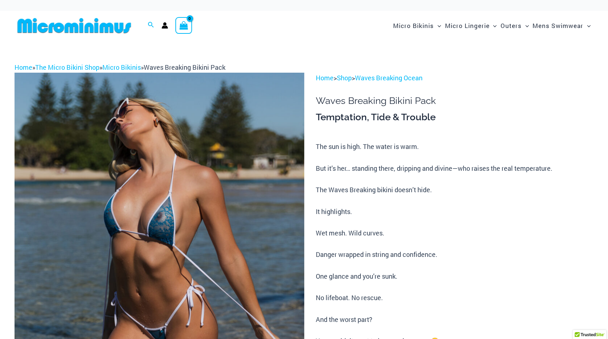  I want to click on h3: Temptation, Tide & Trouble, so click(455, 117).